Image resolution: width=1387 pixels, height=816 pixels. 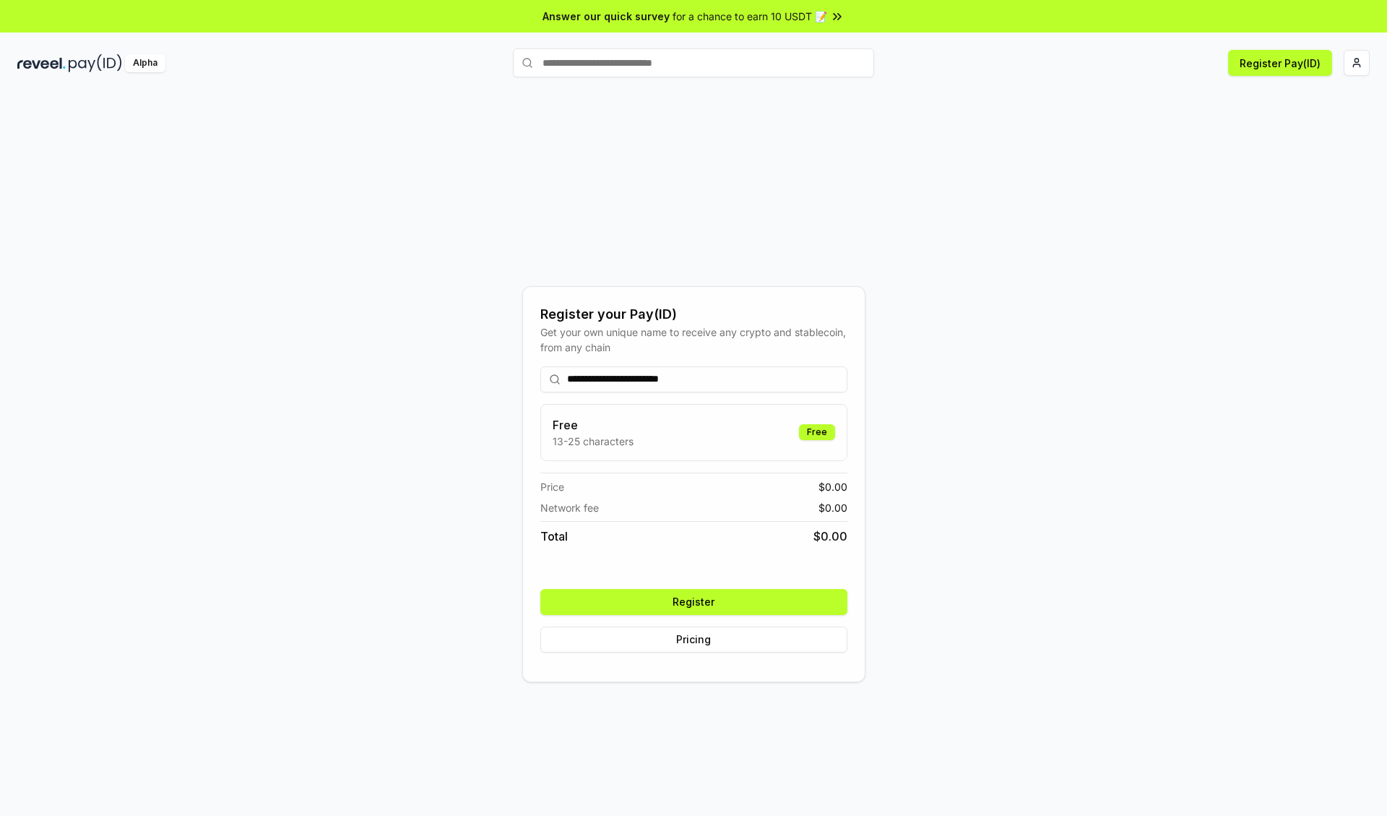 I want to click on div: Get your own unique name to receive any crypto and stablecoin, from any chain, so click(x=694, y=340).